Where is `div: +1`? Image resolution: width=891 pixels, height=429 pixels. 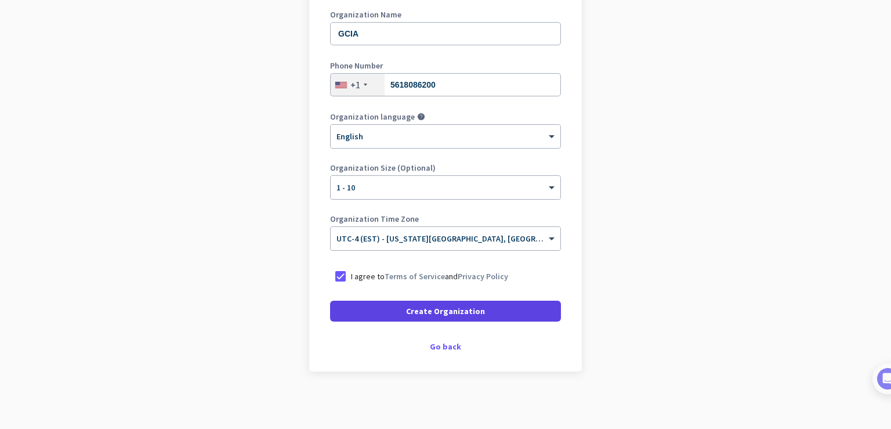
div: +1 is located at coordinates (355, 85).